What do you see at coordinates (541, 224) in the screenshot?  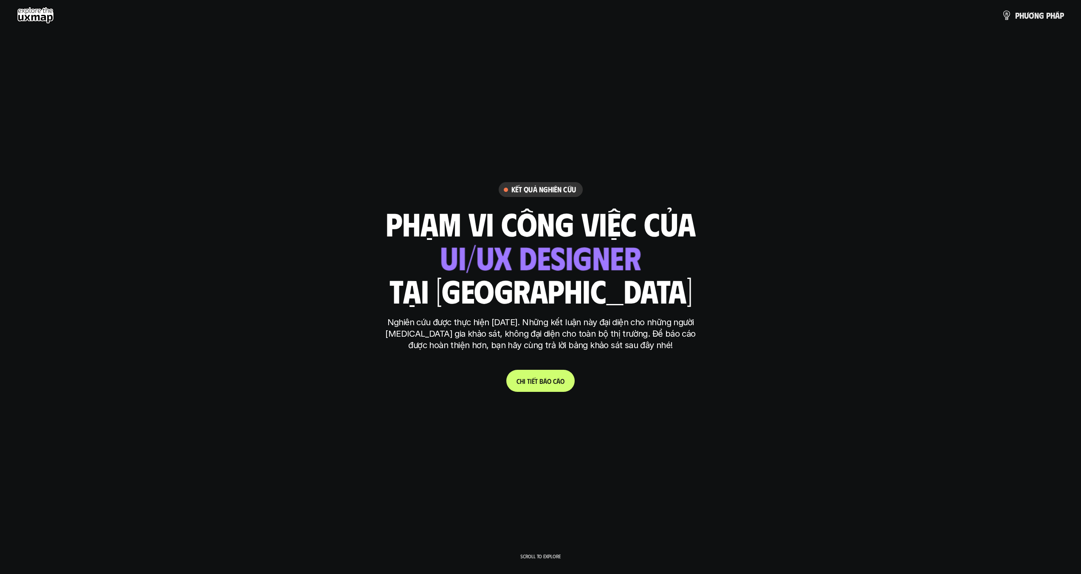 I see `h1: phạm vi công việc của` at bounding box center [541, 224].